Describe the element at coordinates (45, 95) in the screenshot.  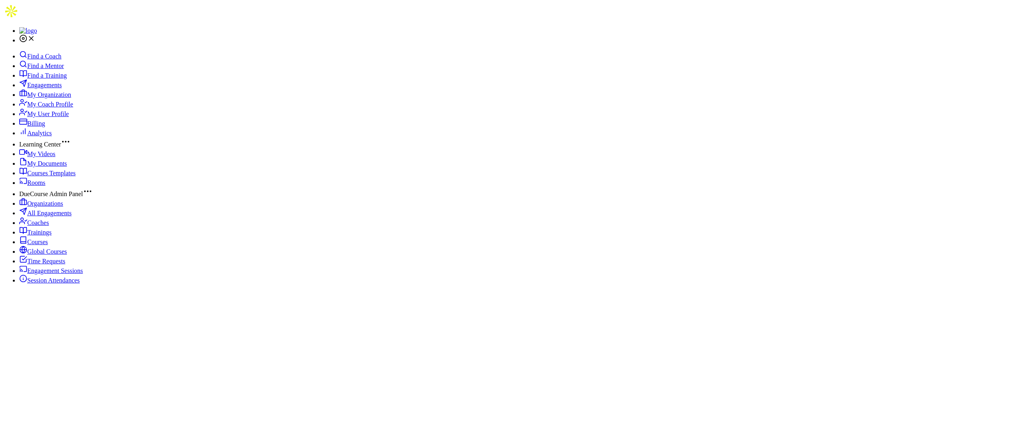
I see `a: My Organization` at that location.